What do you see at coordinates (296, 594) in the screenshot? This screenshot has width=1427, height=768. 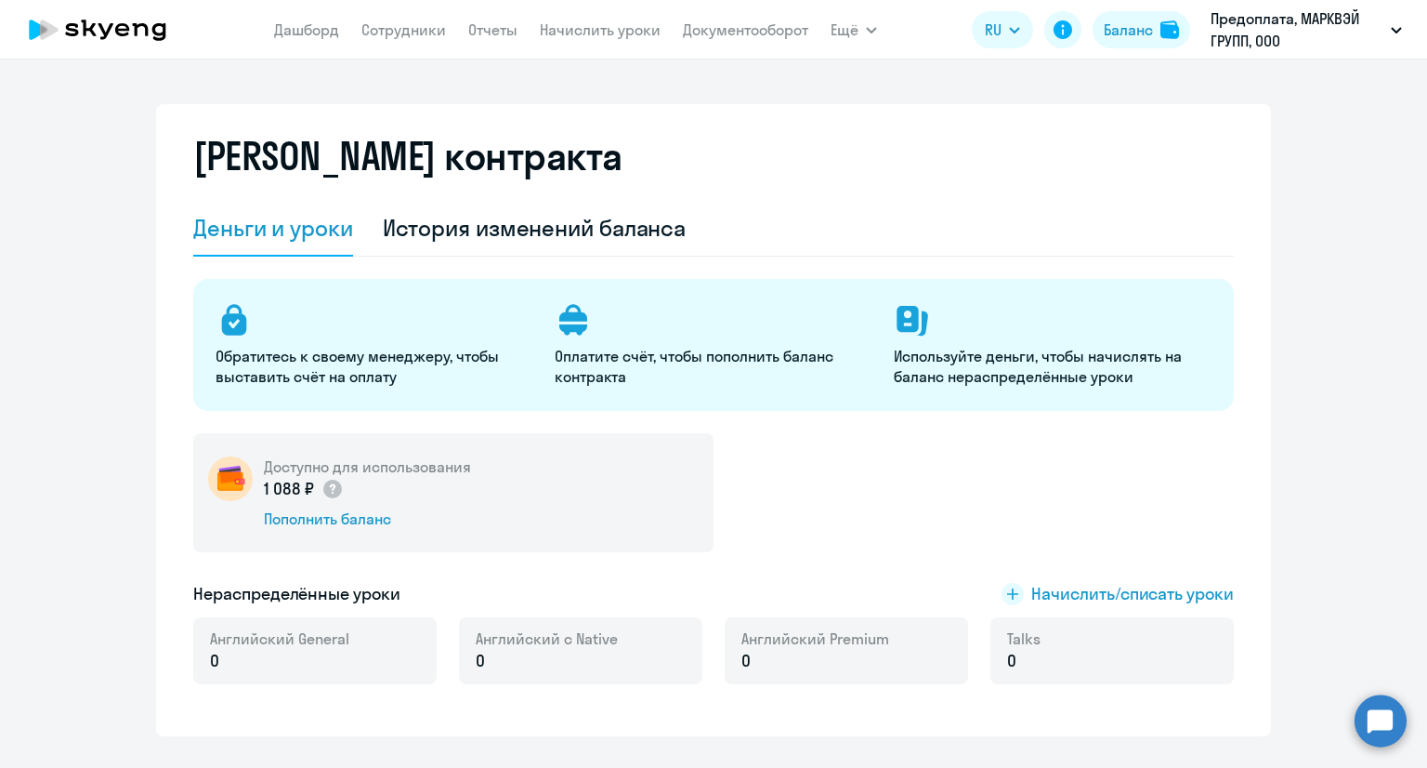 I see `h5: Нераспределённые уроки` at bounding box center [296, 594].